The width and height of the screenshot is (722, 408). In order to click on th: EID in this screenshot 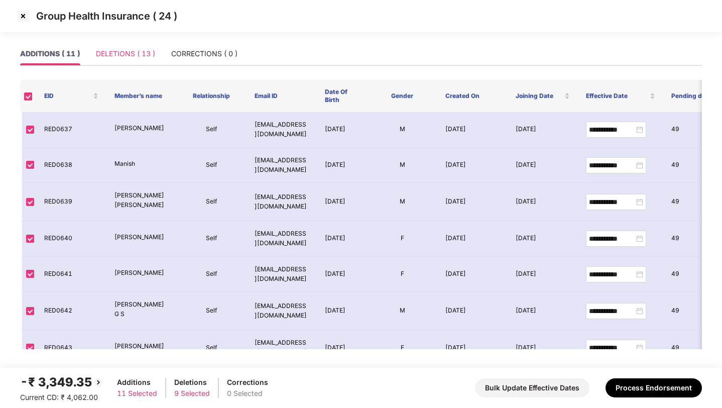, I will do `click(71, 96)`.